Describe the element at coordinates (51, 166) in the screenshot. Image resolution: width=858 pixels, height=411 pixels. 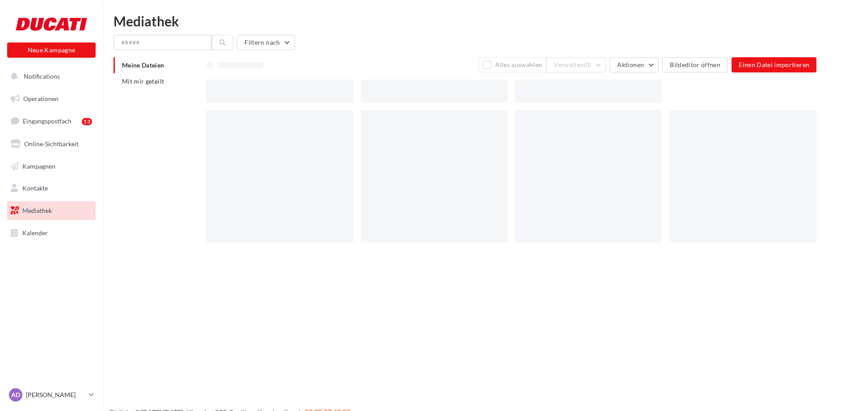
I see `a: Kampagnen` at that location.